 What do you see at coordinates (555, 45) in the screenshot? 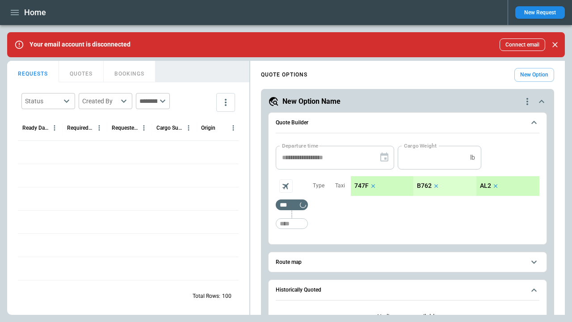
I see `div: dismiss` at bounding box center [555, 45].